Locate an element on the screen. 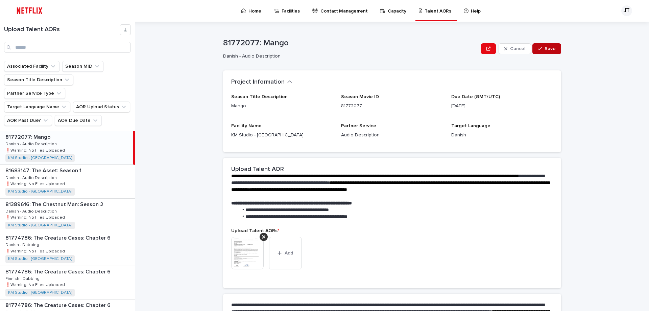 The height and width of the screenshot is (311, 649). button: Project Information is located at coordinates (262, 82).